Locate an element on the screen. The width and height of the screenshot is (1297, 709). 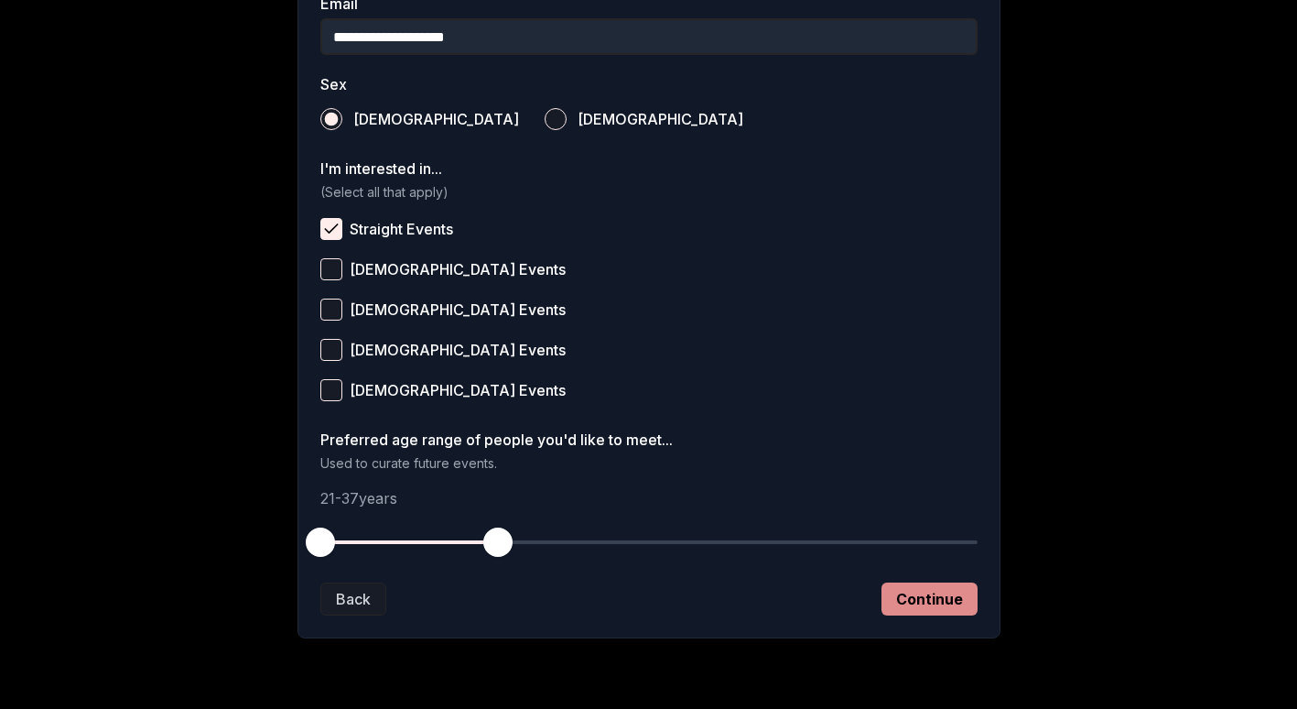
label: I'm interested in... is located at coordinates (649, 168).